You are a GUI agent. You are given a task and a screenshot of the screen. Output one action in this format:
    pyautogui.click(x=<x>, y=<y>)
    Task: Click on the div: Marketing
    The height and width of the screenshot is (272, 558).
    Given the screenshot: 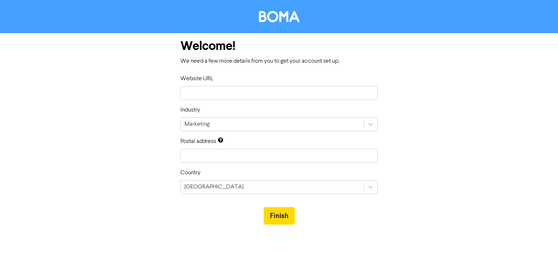 What is the action you would take?
    pyautogui.click(x=197, y=125)
    